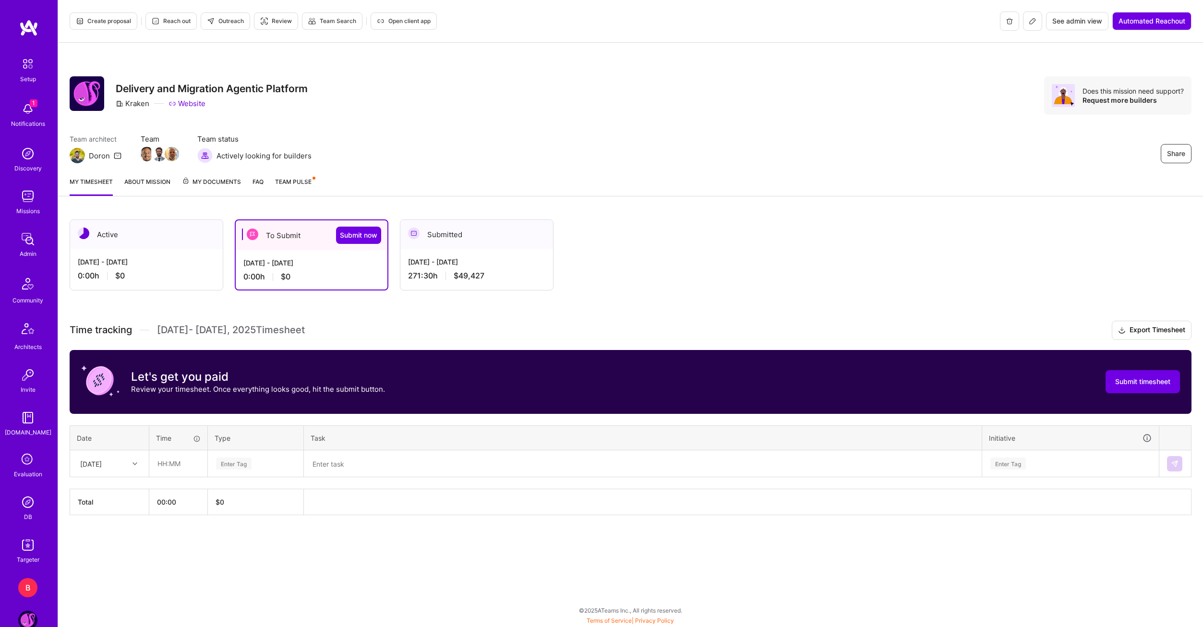 This screenshot has width=1203, height=627. What do you see at coordinates (1142, 382) in the screenshot?
I see `span: Submit timesheet` at bounding box center [1142, 382].